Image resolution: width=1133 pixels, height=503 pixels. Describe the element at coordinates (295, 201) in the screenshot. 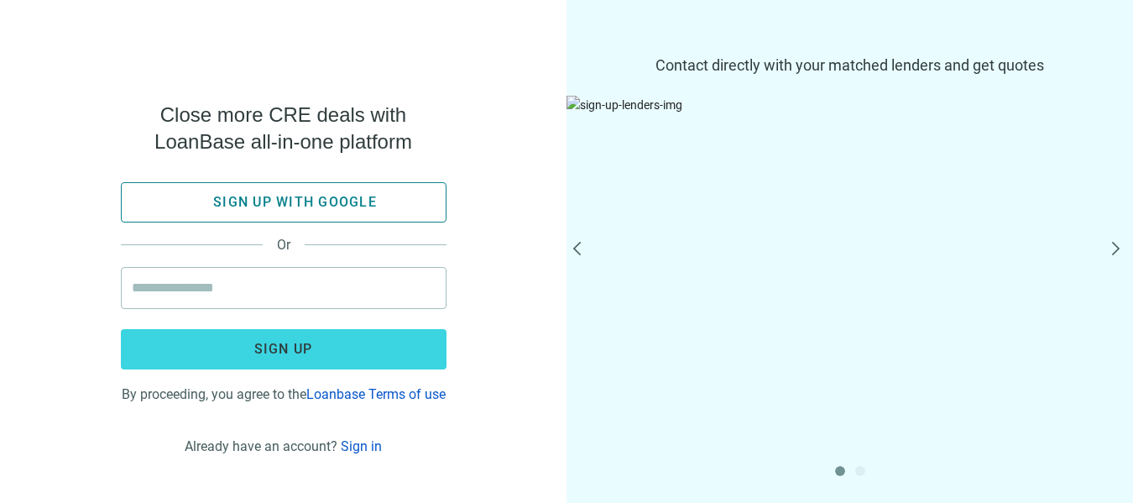

I see `span: Sign up with google` at that location.